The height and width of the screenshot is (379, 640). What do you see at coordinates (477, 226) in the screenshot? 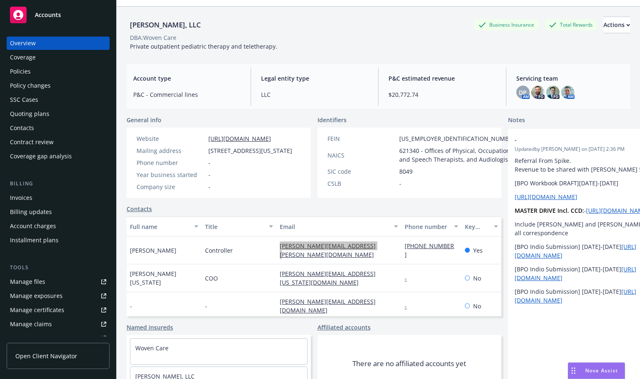
I see `div: Key contact` at bounding box center [477, 226].